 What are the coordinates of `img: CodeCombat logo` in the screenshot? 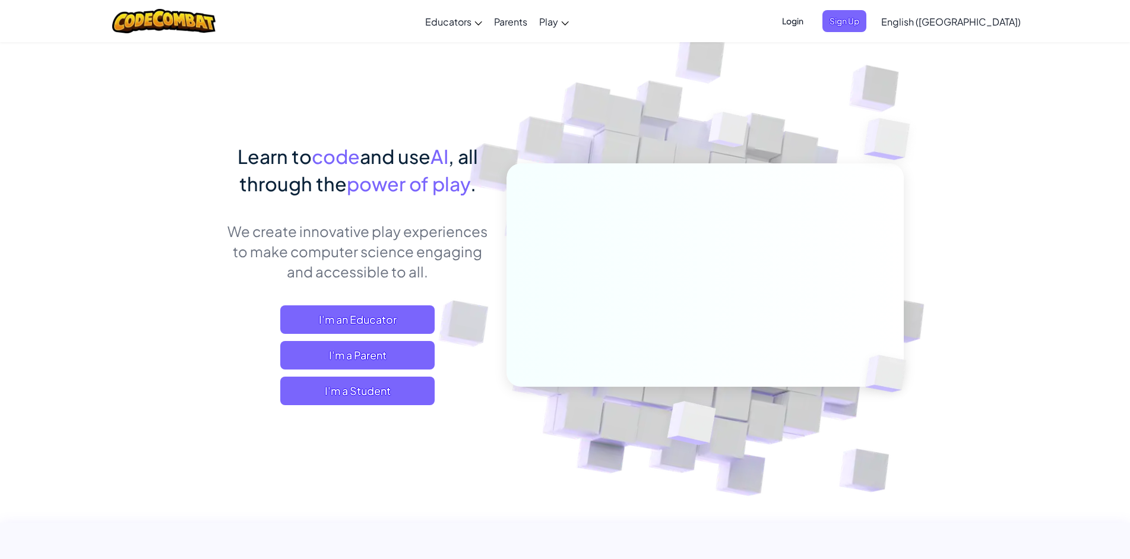 It's located at (164, 21).